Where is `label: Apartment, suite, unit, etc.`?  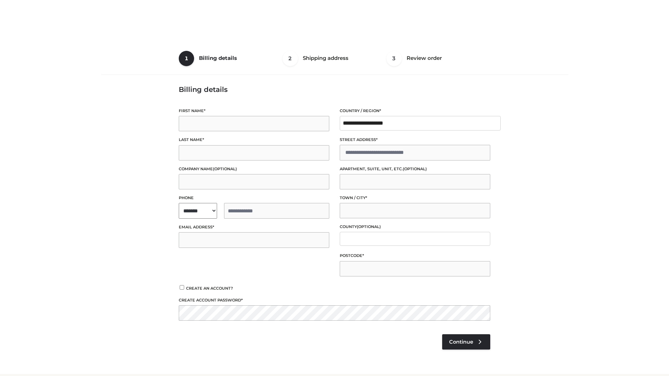 label: Apartment, suite, unit, etc. is located at coordinates (415, 169).